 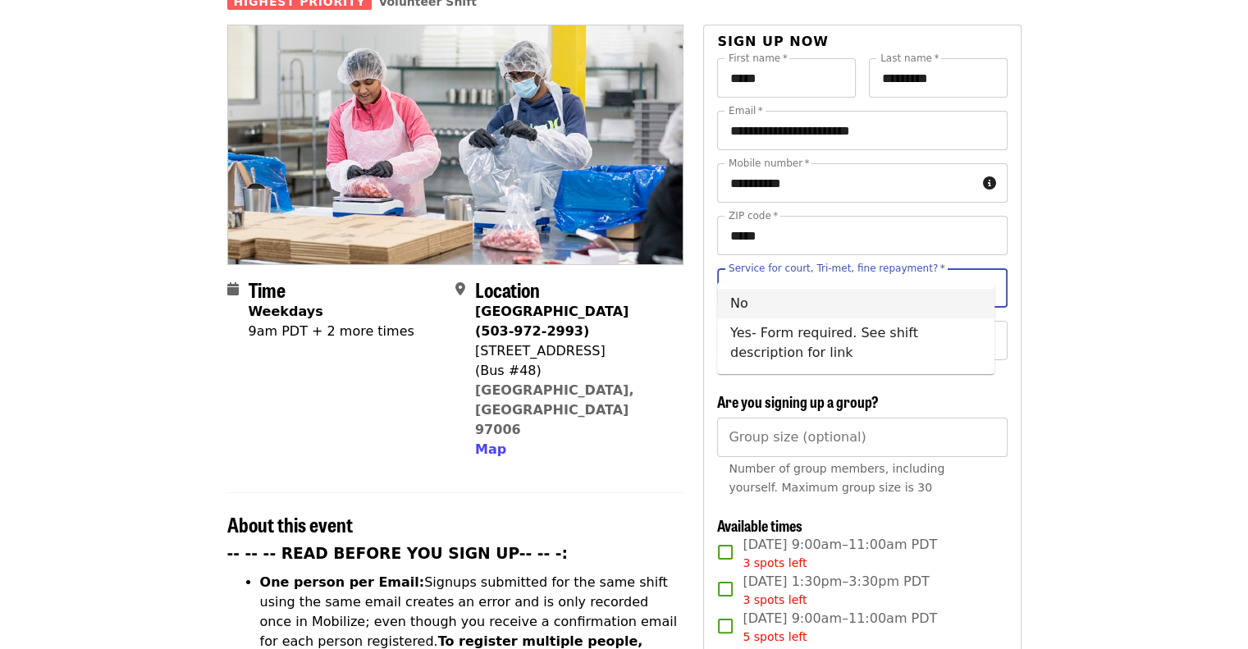 I want to click on label: Email, so click(x=746, y=111).